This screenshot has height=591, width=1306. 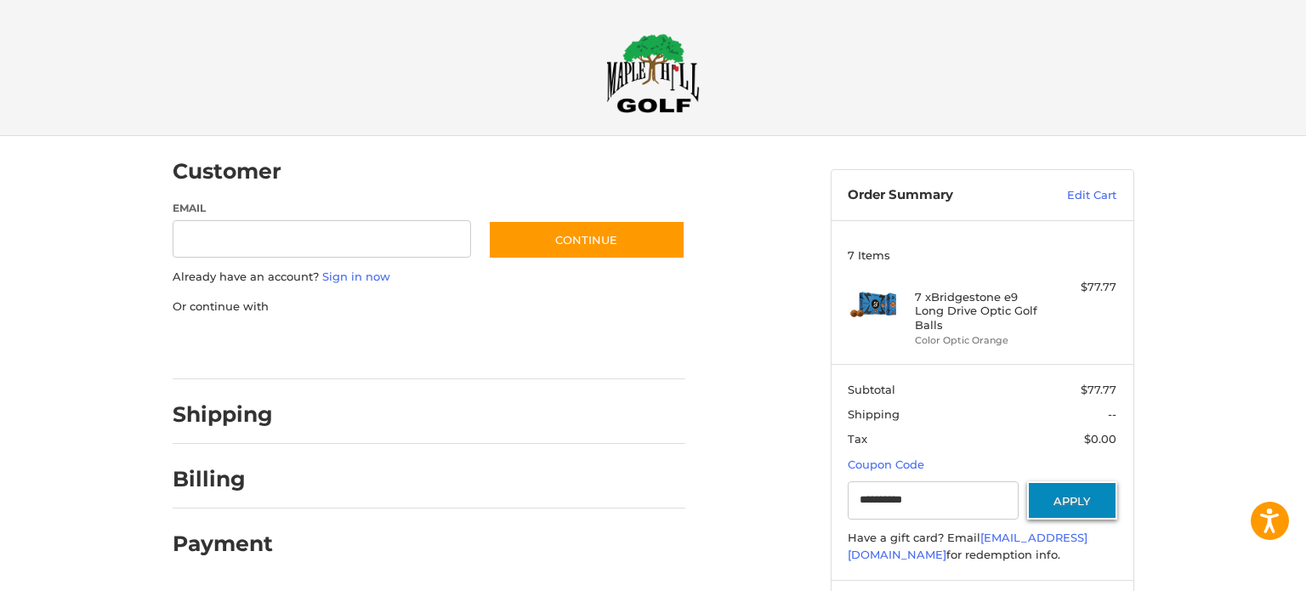 I want to click on h2: Billing, so click(x=222, y=479).